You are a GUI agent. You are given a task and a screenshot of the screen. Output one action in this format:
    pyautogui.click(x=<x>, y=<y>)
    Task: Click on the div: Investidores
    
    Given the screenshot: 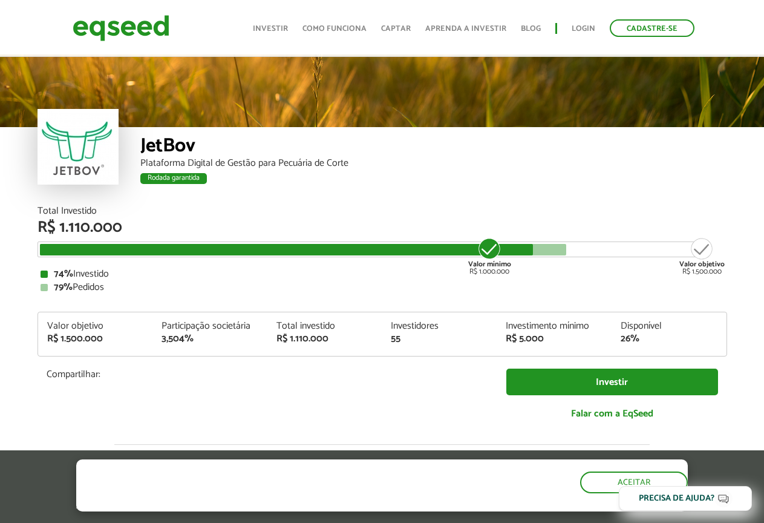 What is the action you would take?
    pyautogui.click(x=439, y=326)
    